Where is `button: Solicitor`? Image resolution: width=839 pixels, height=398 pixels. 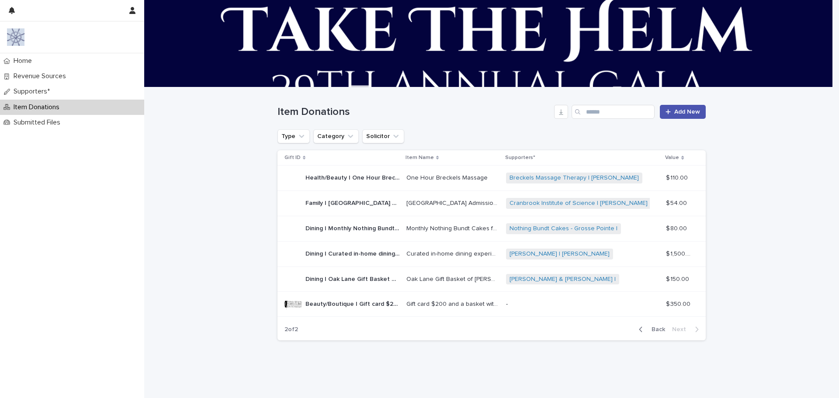
button: Solicitor is located at coordinates (383, 136).